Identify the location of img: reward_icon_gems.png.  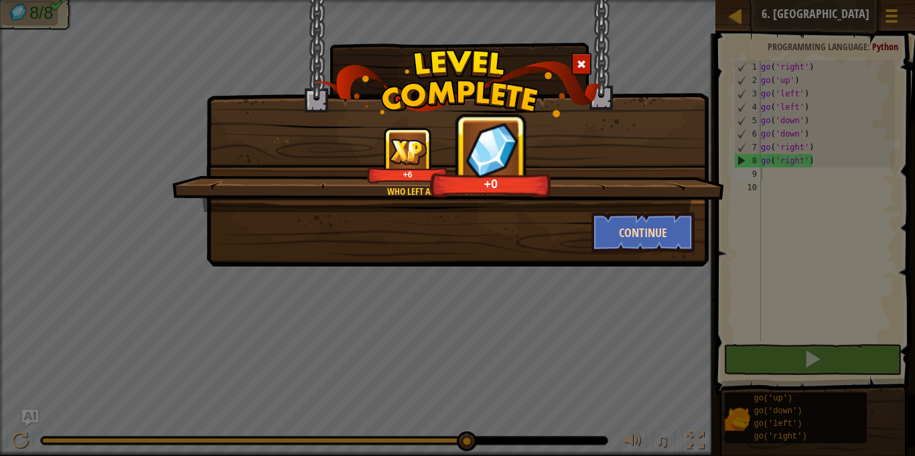
(491, 149).